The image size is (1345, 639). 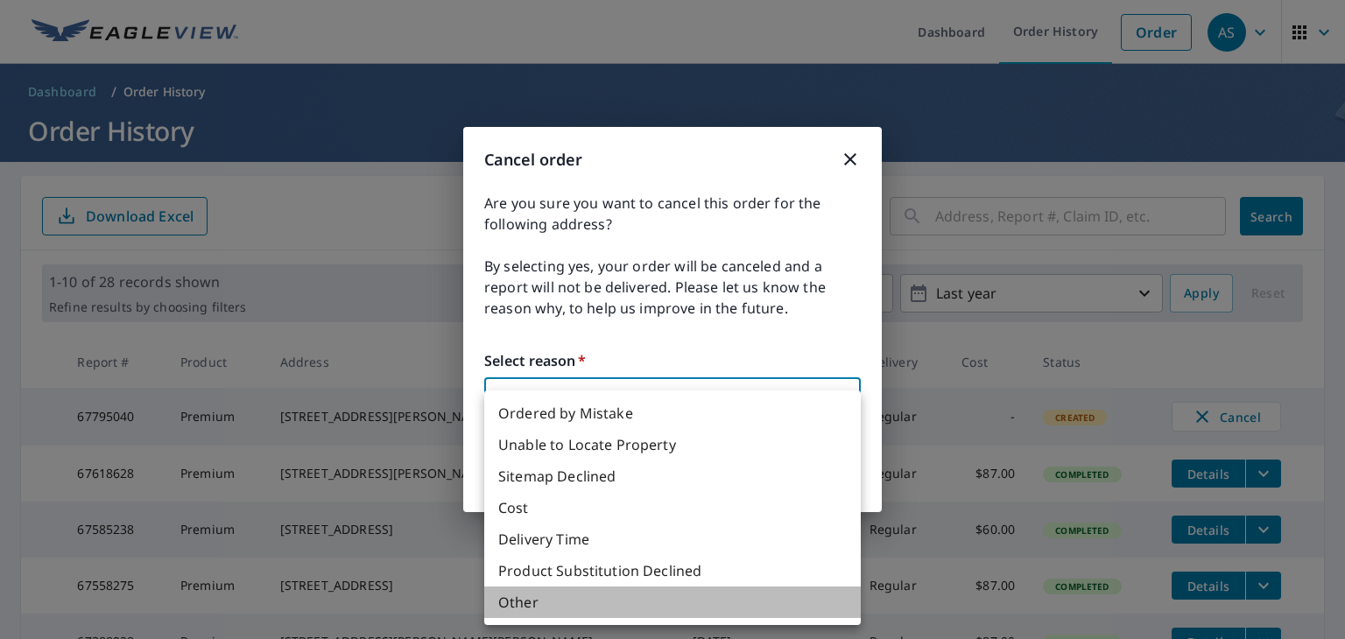 What do you see at coordinates (673, 571) in the screenshot?
I see `li: Product Substitution Declined` at bounding box center [673, 571].